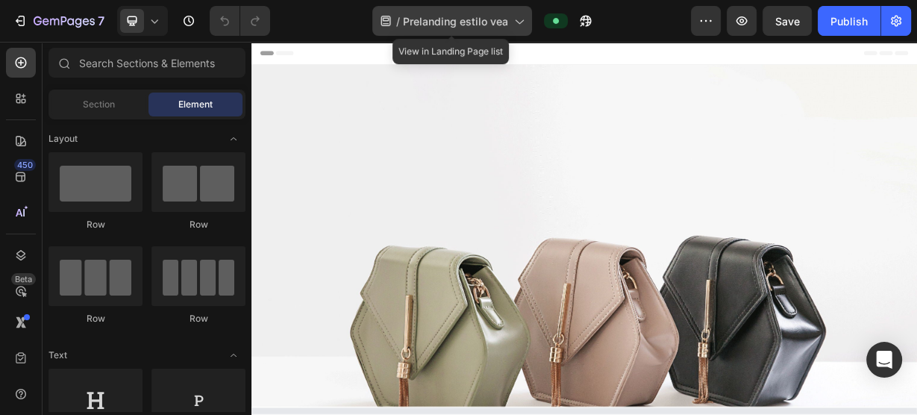  What do you see at coordinates (58, 21) in the screenshot?
I see `button: 7` at bounding box center [58, 21].